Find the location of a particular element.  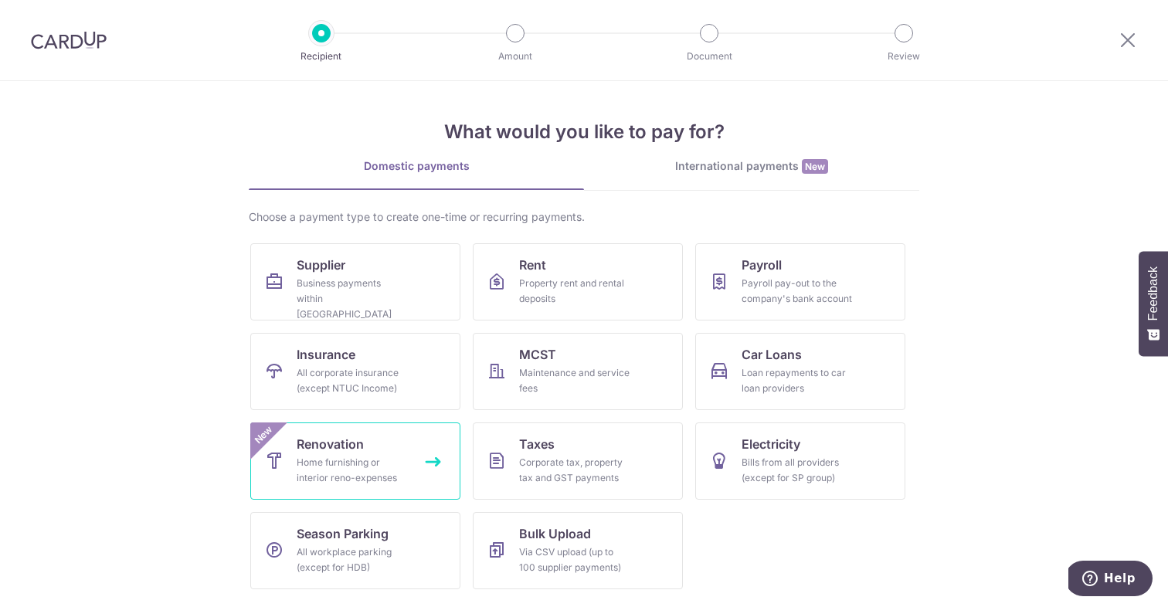

p: Amount is located at coordinates (515, 56).